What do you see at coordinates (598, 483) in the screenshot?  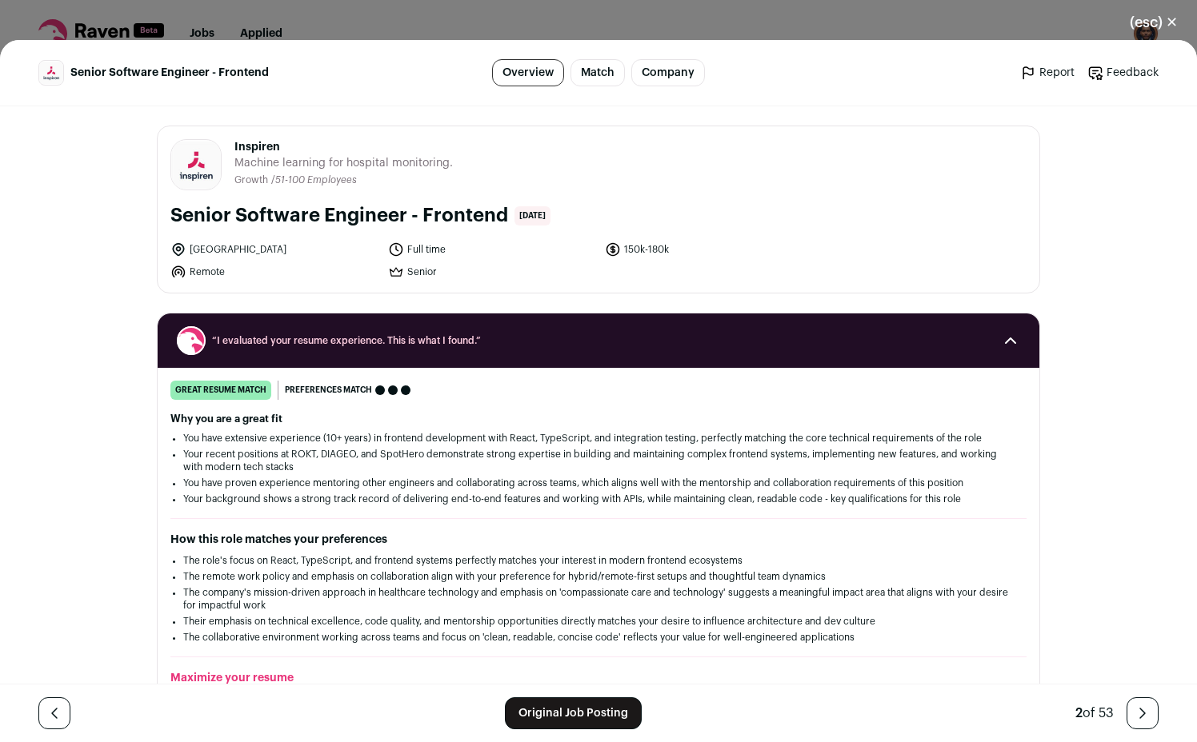 I see `li: You have proven experience mentoring other engineers and collaborating across teams, which aligns...` at bounding box center [598, 483].